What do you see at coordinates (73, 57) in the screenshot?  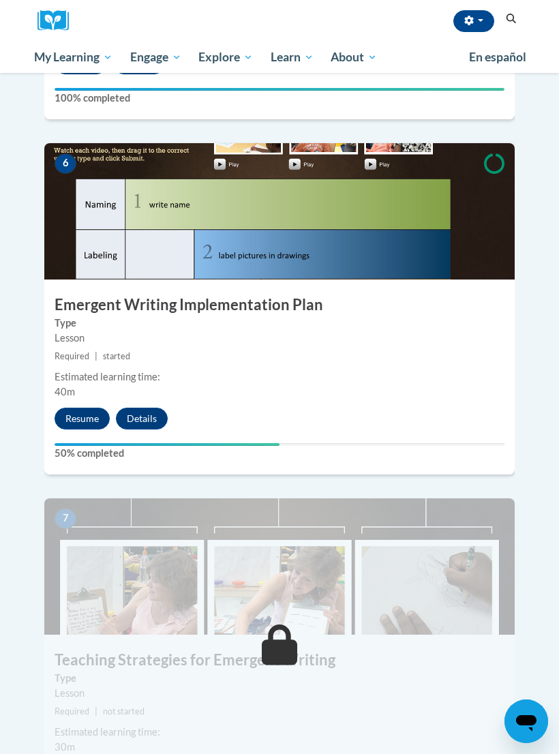 I see `a: My Learning` at bounding box center [73, 57].